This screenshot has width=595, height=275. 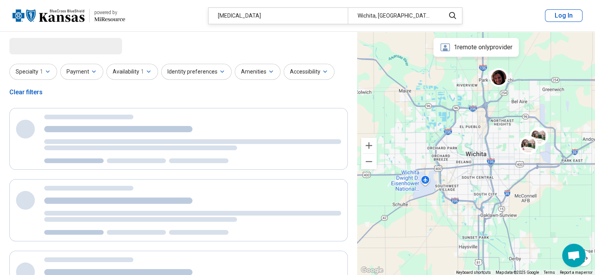 What do you see at coordinates (33, 72) in the screenshot?
I see `button: Specialty1` at bounding box center [33, 72].